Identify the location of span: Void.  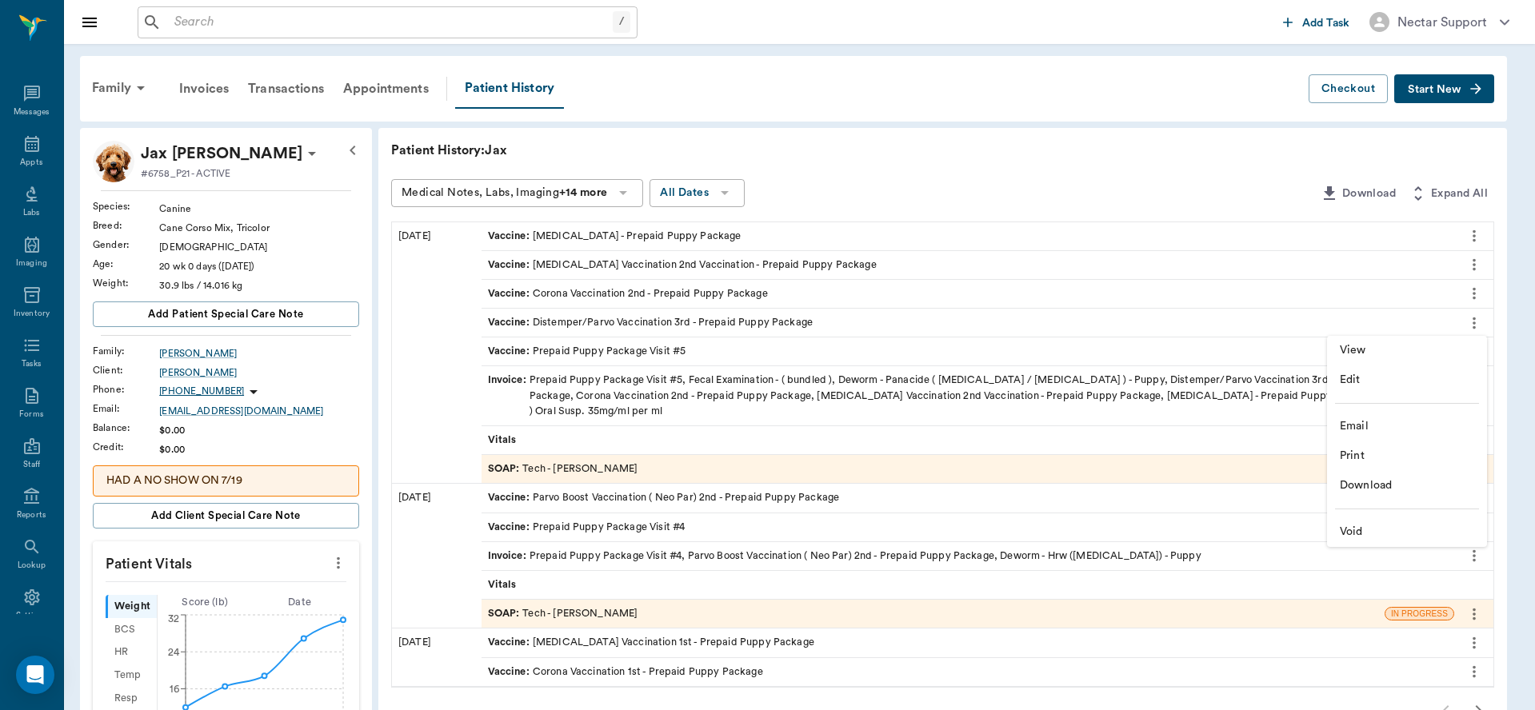
(1407, 532).